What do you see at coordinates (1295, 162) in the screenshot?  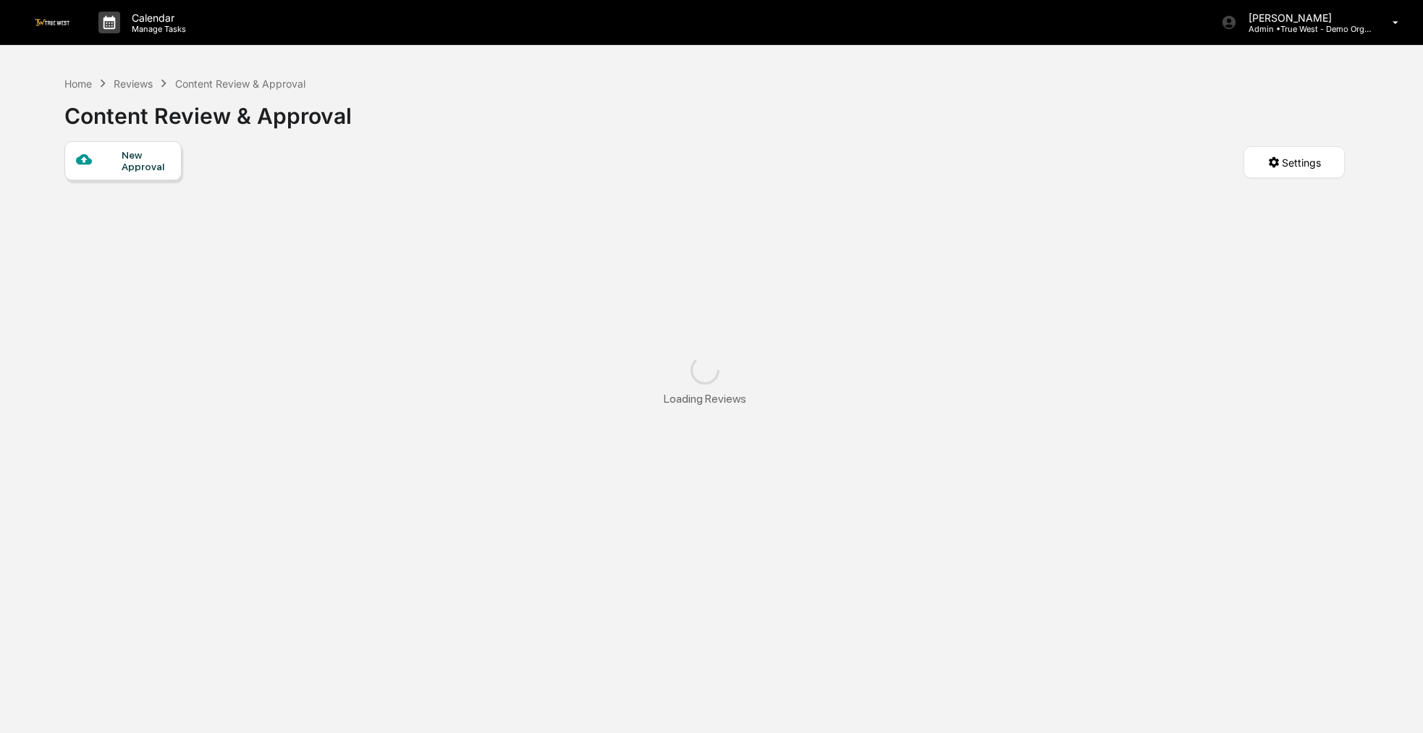 I see `button: Settings` at bounding box center [1295, 162].